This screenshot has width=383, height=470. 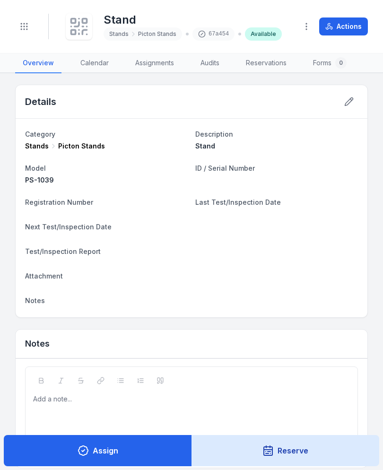 What do you see at coordinates (35, 168) in the screenshot?
I see `span: Model` at bounding box center [35, 168].